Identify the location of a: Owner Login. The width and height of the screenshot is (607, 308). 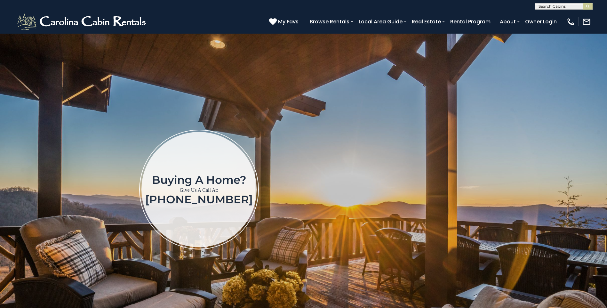
(541, 21).